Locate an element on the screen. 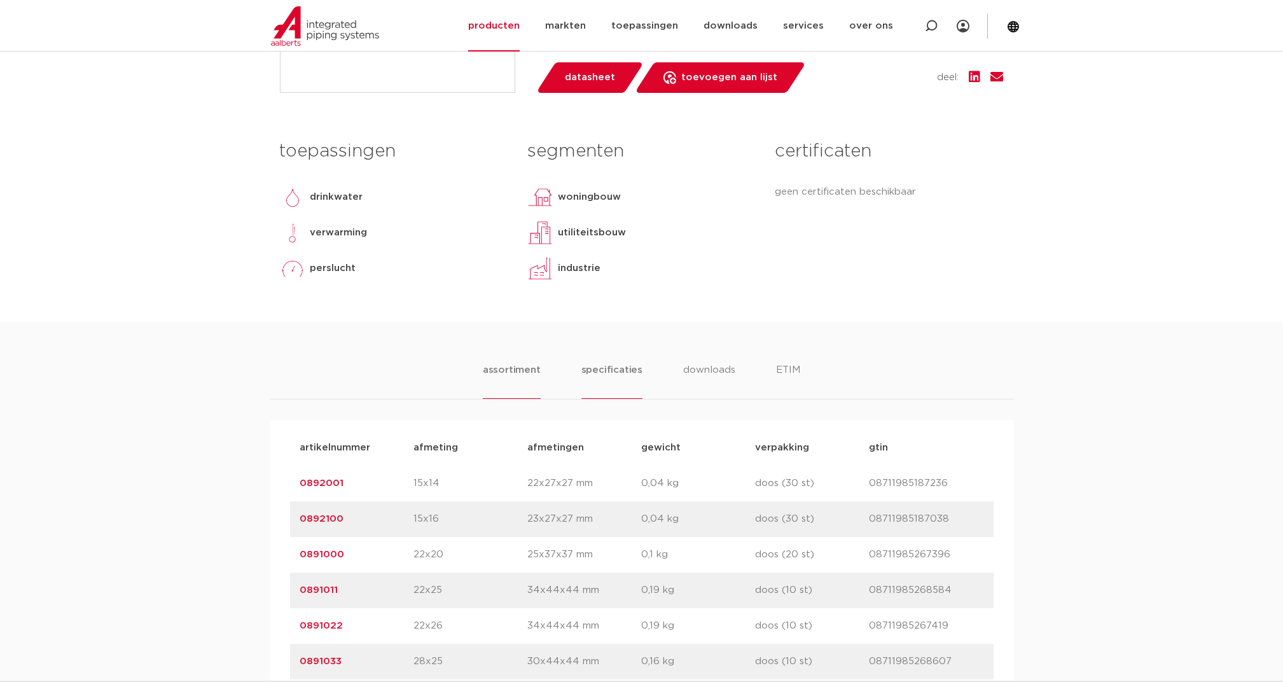 This screenshot has height=682, width=1283. p: artikelnummer is located at coordinates (357, 448).